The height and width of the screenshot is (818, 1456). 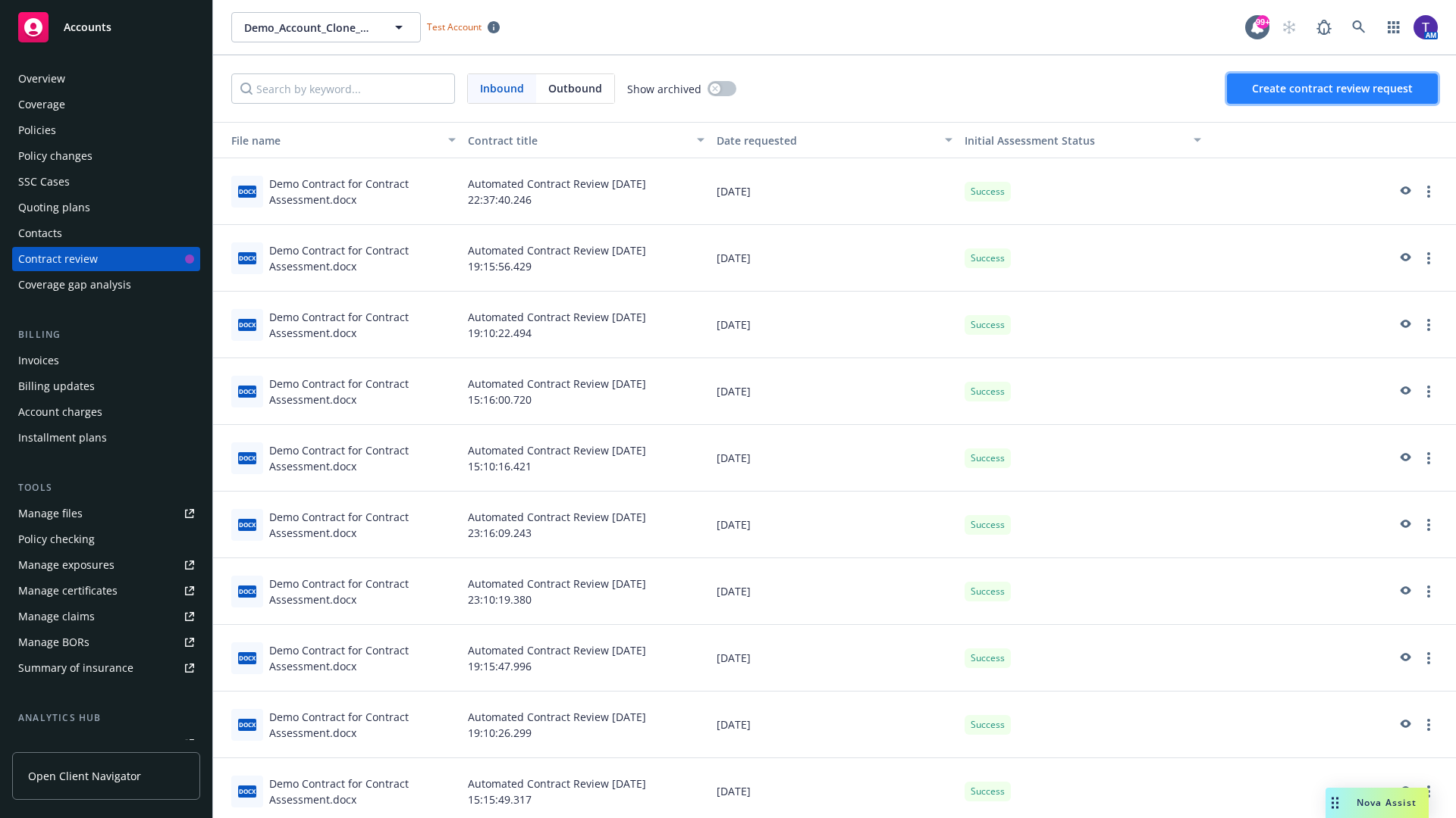 What do you see at coordinates (1332, 88) in the screenshot?
I see `span: Create contract review request` at bounding box center [1332, 88].